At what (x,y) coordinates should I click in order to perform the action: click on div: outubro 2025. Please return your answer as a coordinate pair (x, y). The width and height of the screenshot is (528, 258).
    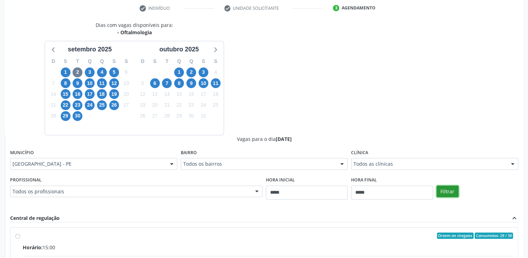
    Looking at the image, I should click on (179, 49).